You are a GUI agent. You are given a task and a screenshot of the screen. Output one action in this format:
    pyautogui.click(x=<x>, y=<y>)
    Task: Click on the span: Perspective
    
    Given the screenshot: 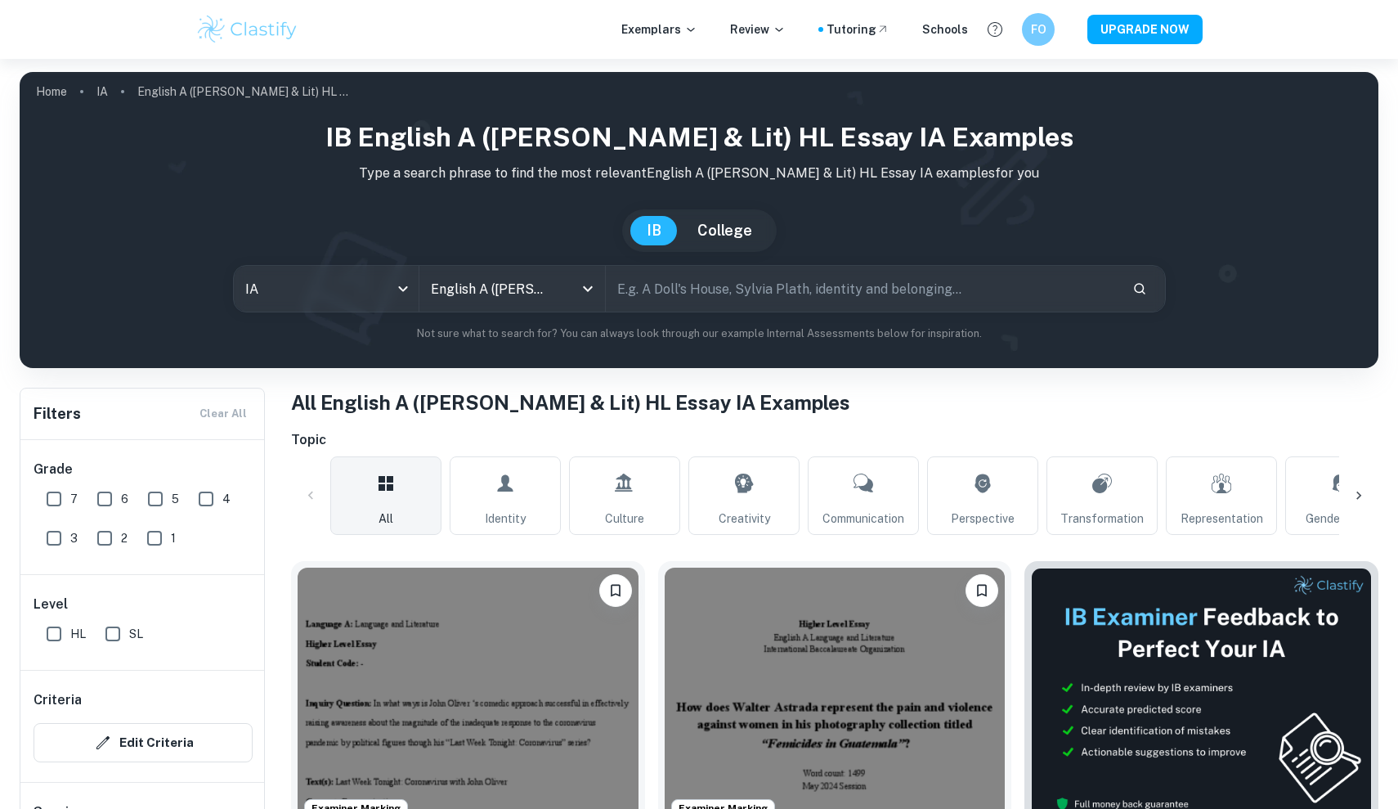 What is the action you would take?
    pyautogui.click(x=983, y=518)
    